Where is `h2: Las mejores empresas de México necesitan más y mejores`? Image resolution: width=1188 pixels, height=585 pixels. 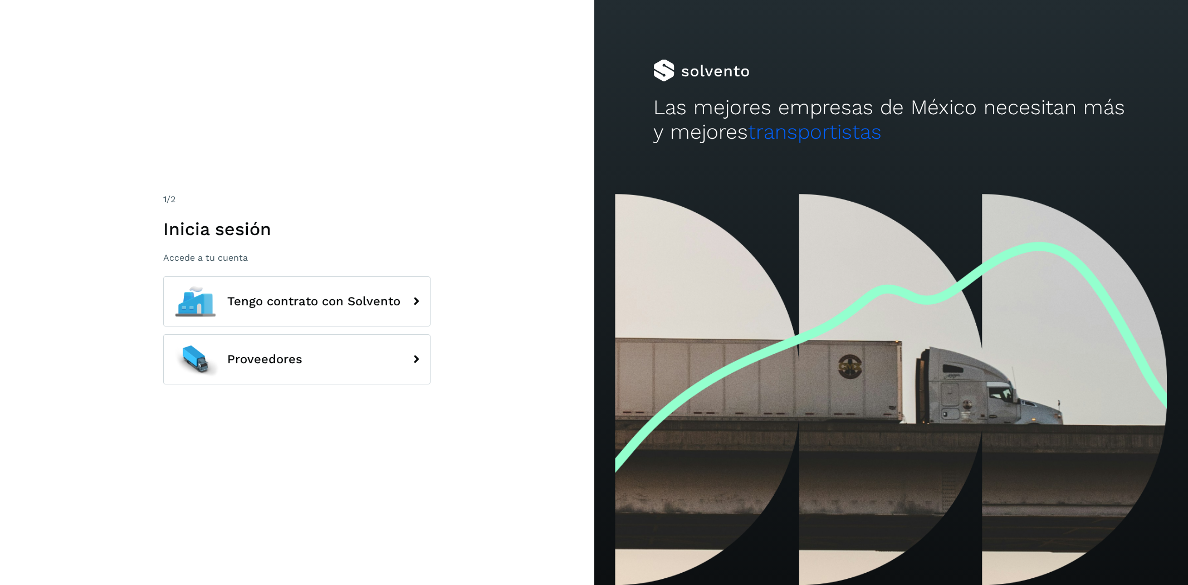 h2: Las mejores empresas de México necesitan más y mejores is located at coordinates (891, 120).